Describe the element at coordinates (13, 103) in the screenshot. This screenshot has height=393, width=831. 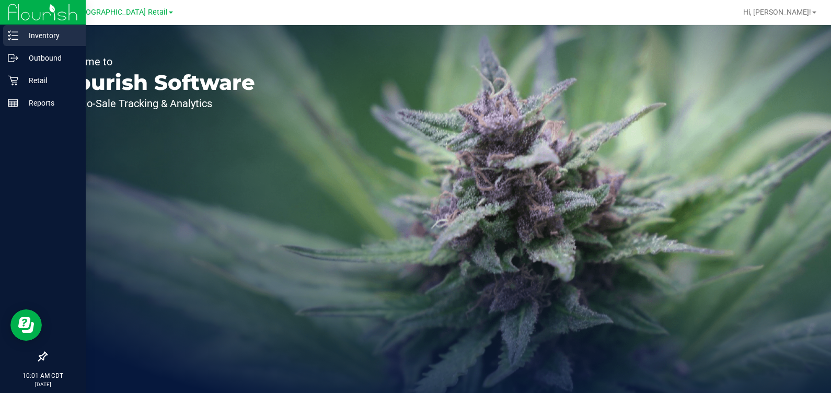
I see `inline-svg: Reports` at that location.